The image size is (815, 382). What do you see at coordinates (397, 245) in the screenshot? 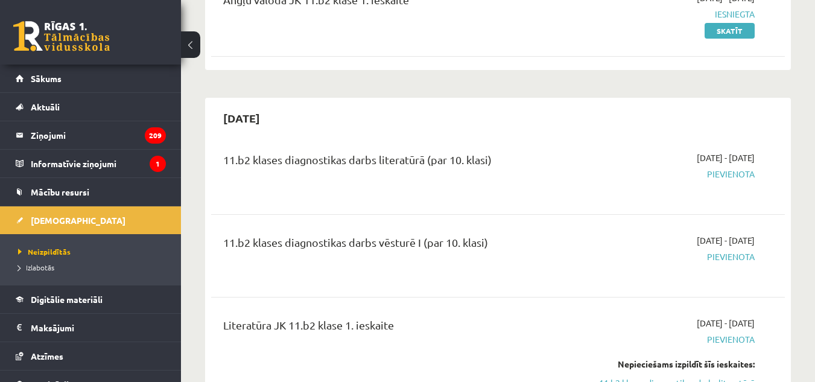
I see `div: 11.b2 klases diagnostikas darbs vēsturē I (par 10. klasi)` at bounding box center [397, 245].